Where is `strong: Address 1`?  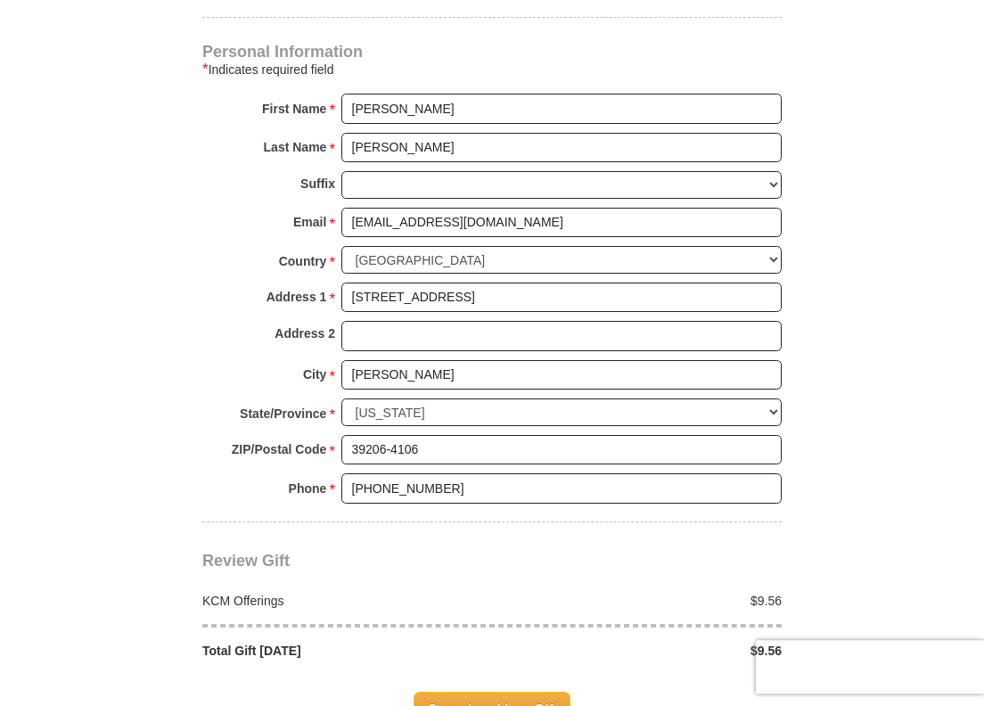
strong: Address 1 is located at coordinates (297, 297).